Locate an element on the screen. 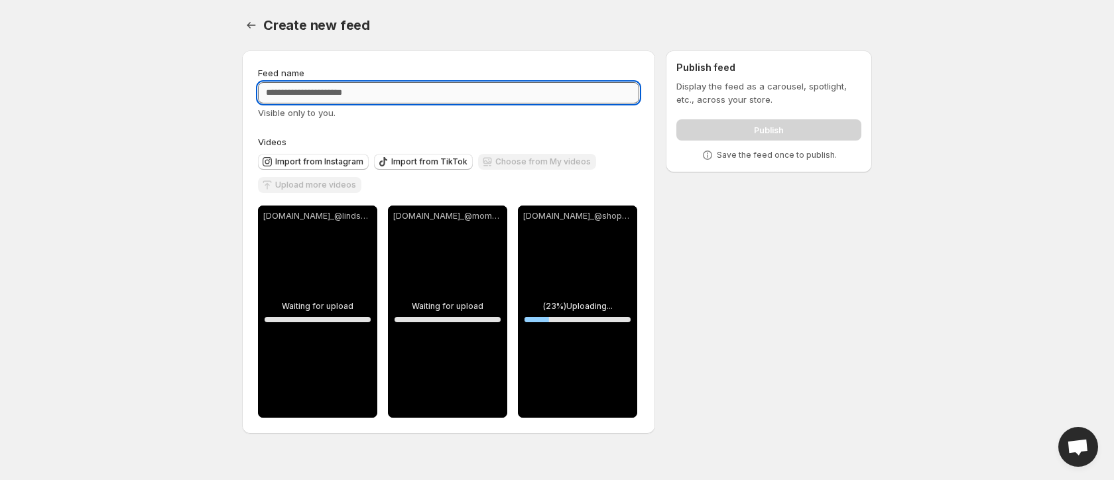 This screenshot has height=480, width=1114. span: Videos is located at coordinates (272, 142).